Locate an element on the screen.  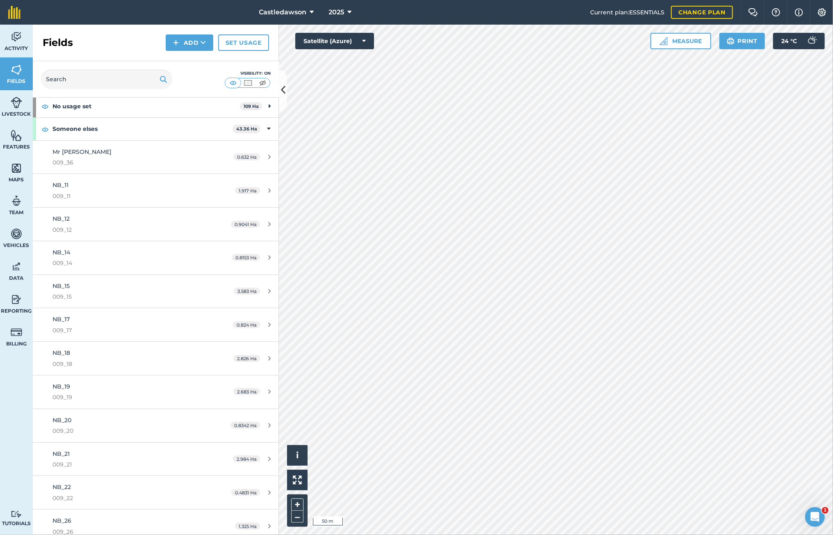
span: 009_36 is located at coordinates (130, 163).